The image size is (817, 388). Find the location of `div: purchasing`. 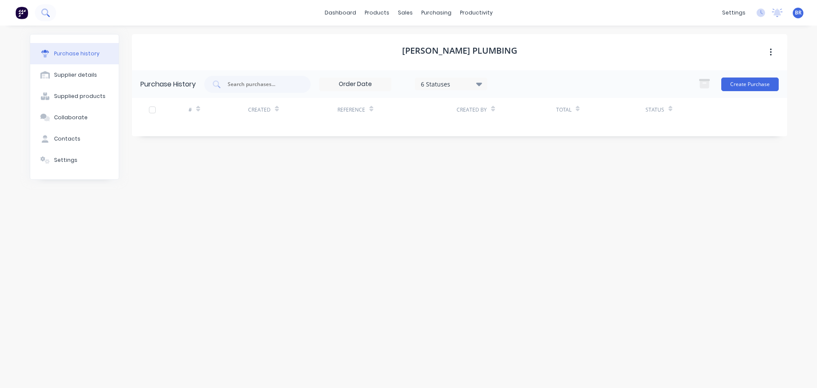

div: purchasing is located at coordinates (436, 13).